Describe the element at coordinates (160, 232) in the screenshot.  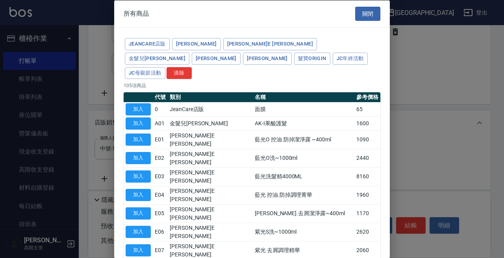
I see `td: E06` at that location.